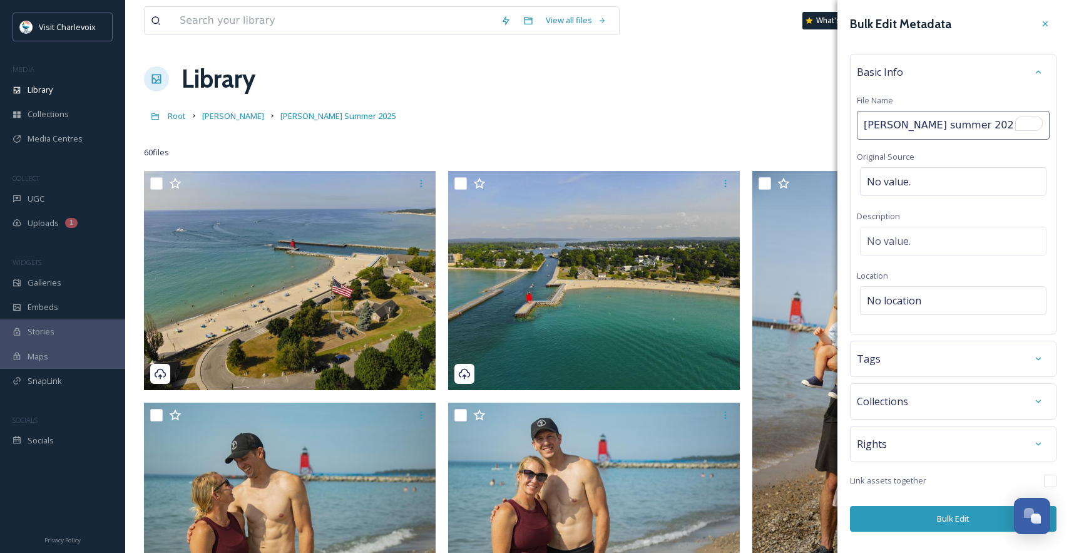  What do you see at coordinates (63, 540) in the screenshot?
I see `span: Privacy Policy` at bounding box center [63, 540].